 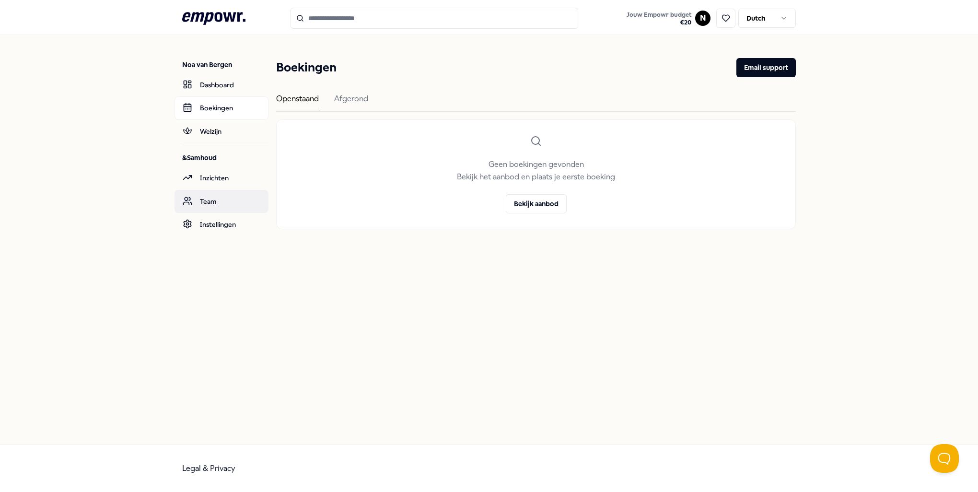 I want to click on a: Boekingen, so click(x=221, y=108).